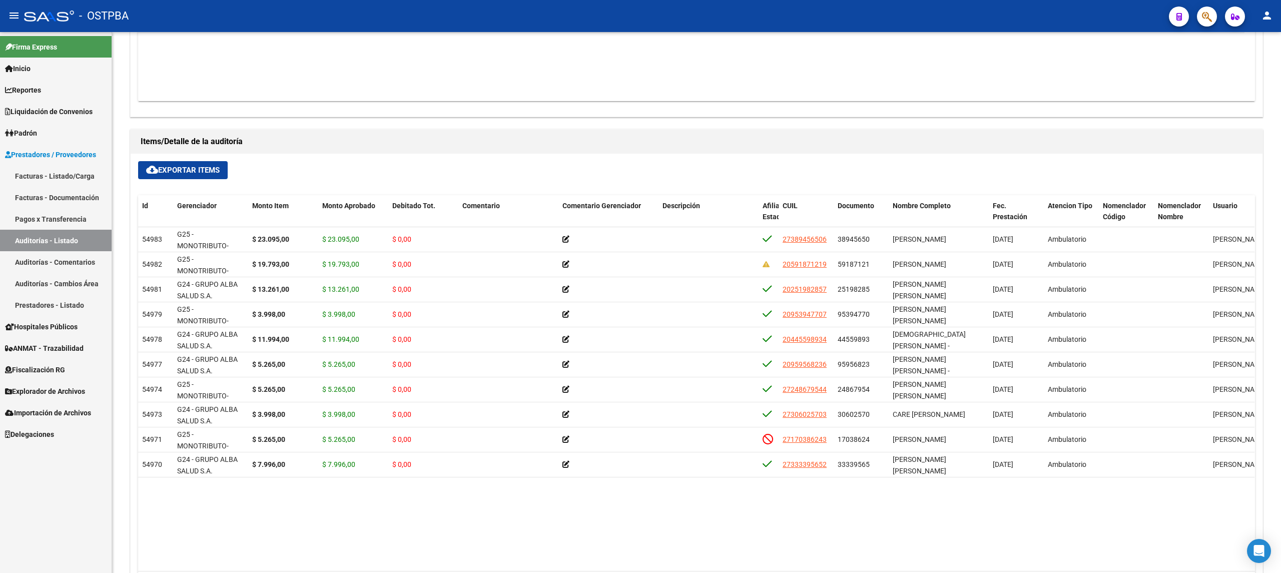  I want to click on span: 27306025703, so click(805, 414).